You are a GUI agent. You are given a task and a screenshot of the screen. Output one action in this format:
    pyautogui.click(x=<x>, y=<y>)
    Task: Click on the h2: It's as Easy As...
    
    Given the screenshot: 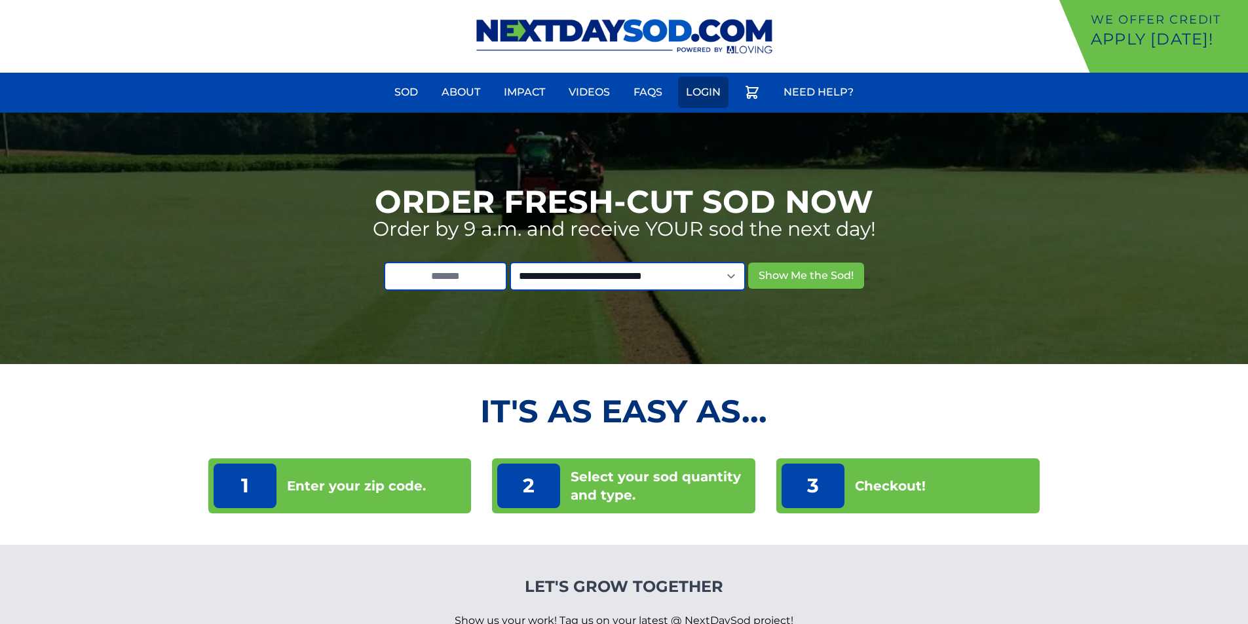 What is the action you would take?
    pyautogui.click(x=624, y=411)
    